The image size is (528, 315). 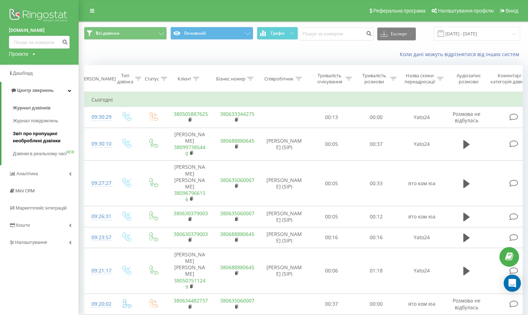 What do you see at coordinates (191, 114) in the screenshot?
I see `a: 380505887625` at bounding box center [191, 114].